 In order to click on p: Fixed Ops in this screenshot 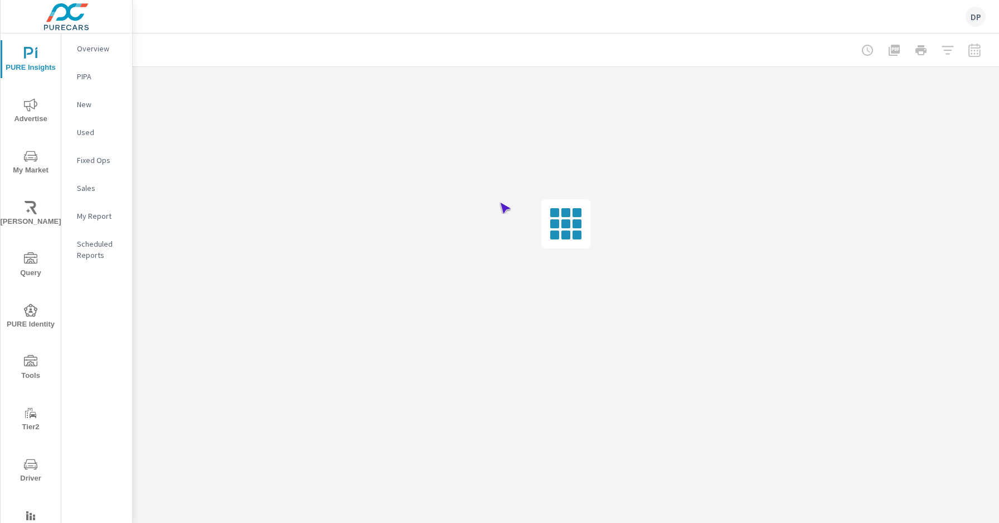, I will do `click(100, 160)`.